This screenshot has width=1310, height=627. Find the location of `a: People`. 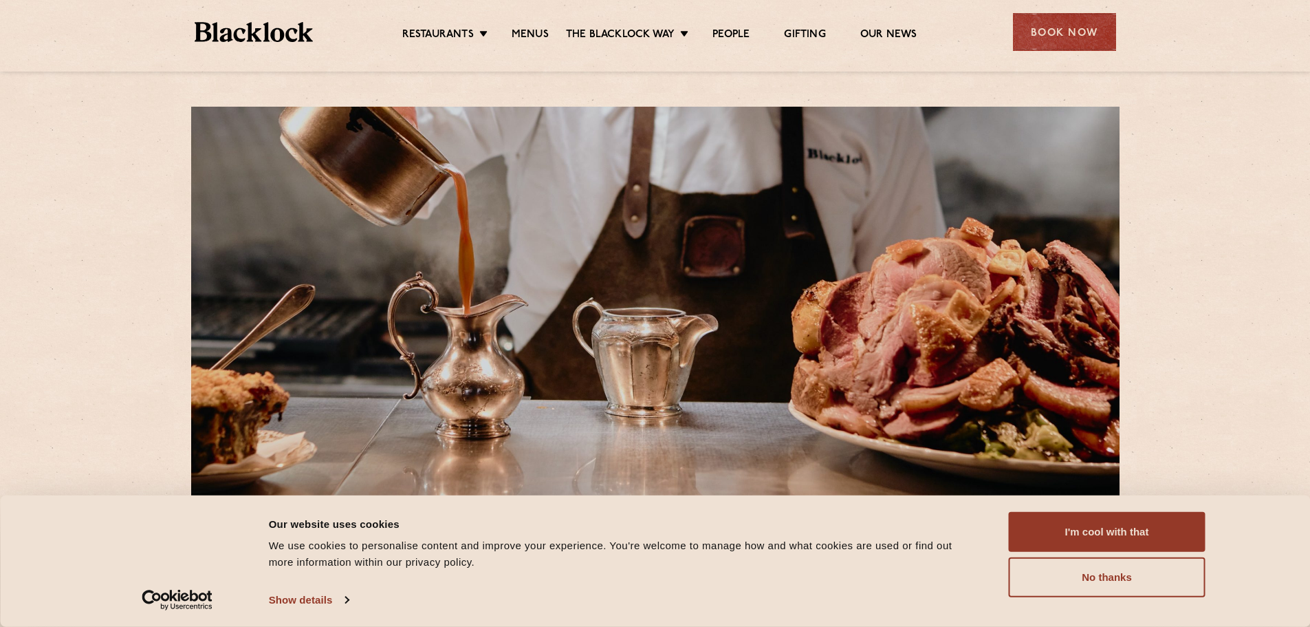

a: People is located at coordinates (731, 36).